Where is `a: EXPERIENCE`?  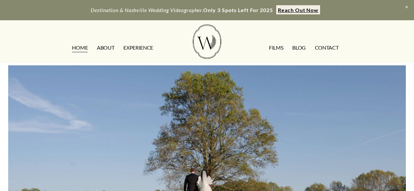 a: EXPERIENCE is located at coordinates (138, 48).